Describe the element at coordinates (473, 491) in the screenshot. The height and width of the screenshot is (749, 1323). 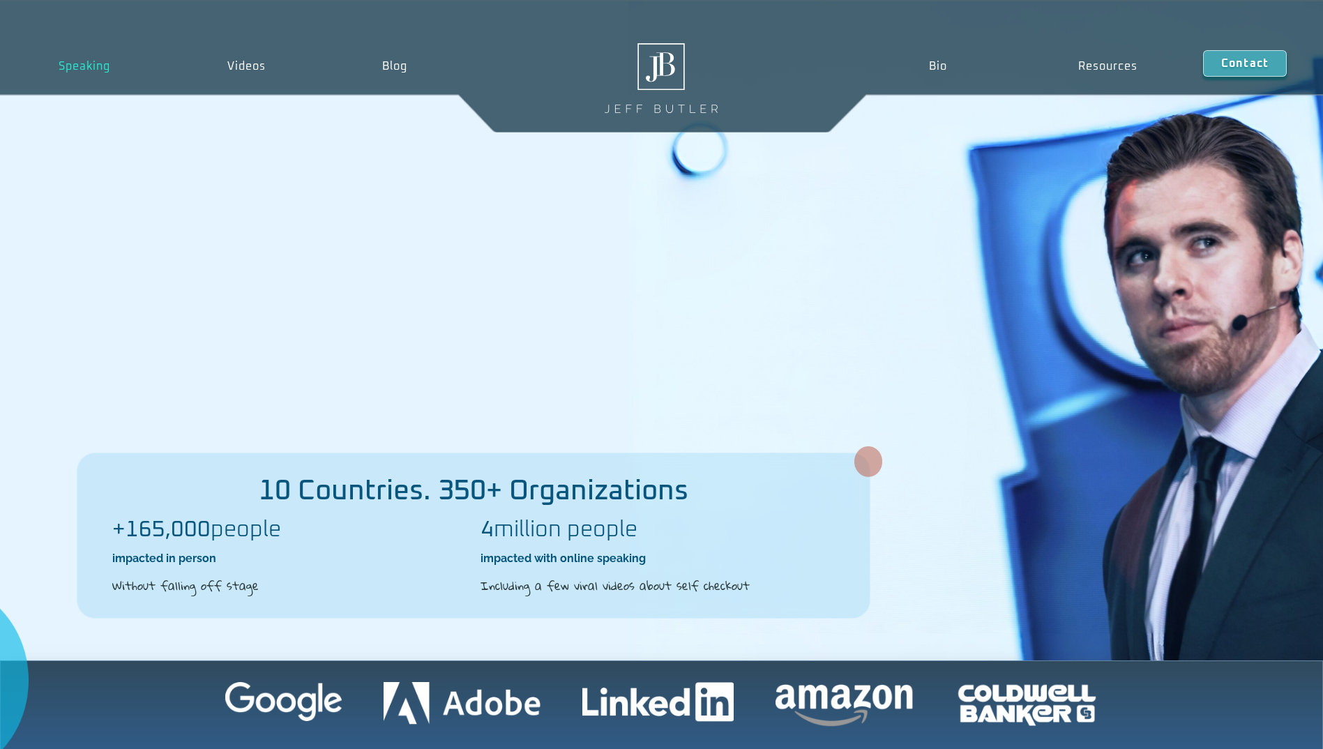
I see `h2: 10 Countries. 350+ Organizations` at that location.